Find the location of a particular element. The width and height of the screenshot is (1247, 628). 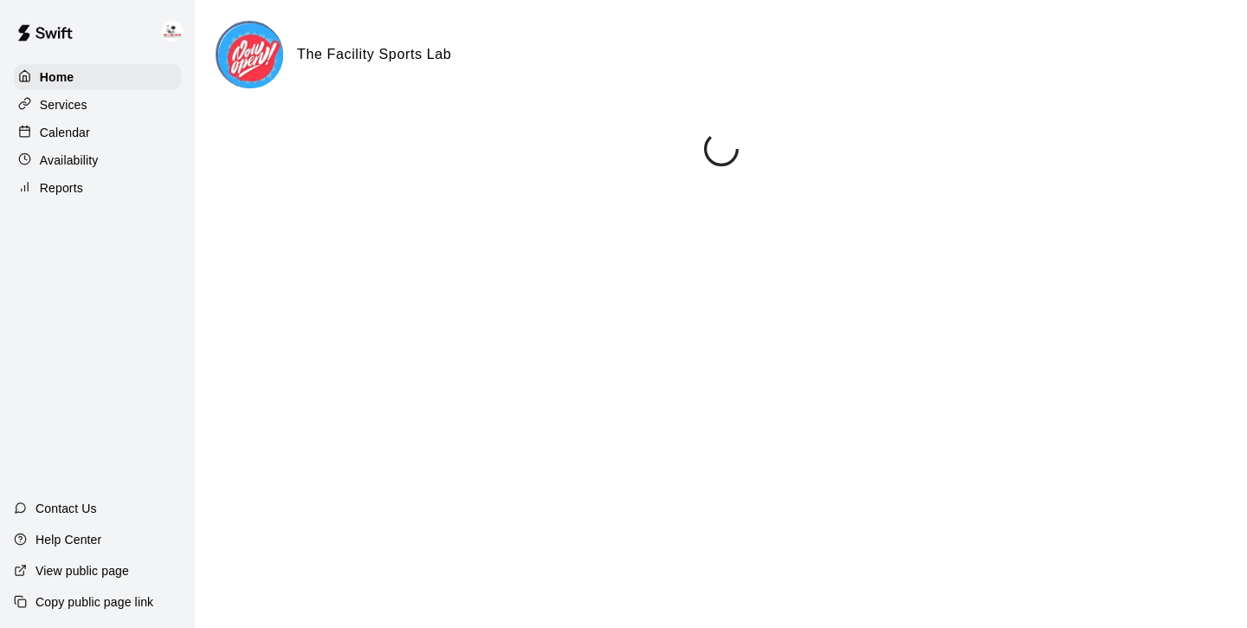

p: Services is located at coordinates (63, 105).